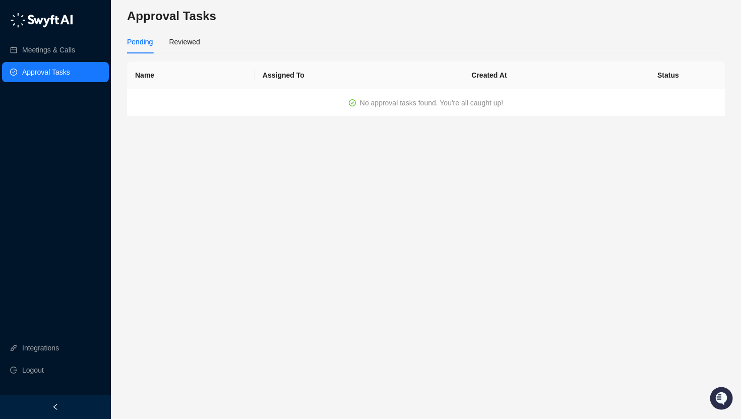 This screenshot has width=741, height=419. Describe the element at coordinates (67, 146) in the screenshot. I see `span: Status` at that location.